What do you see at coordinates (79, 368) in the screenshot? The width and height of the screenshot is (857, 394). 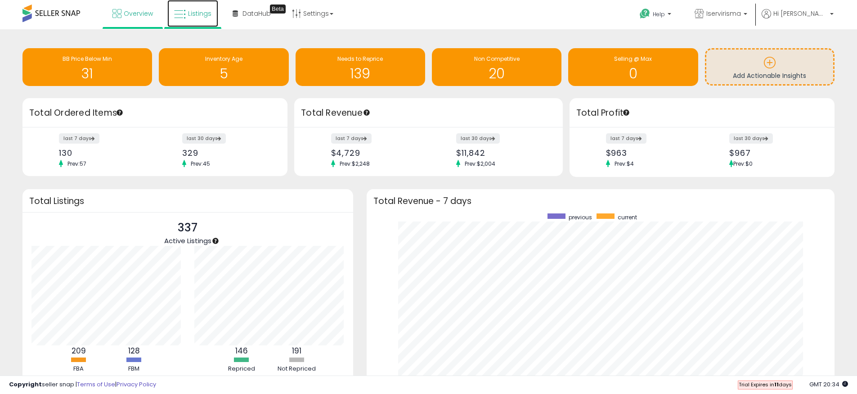 I see `div: FBA` at bounding box center [79, 368].